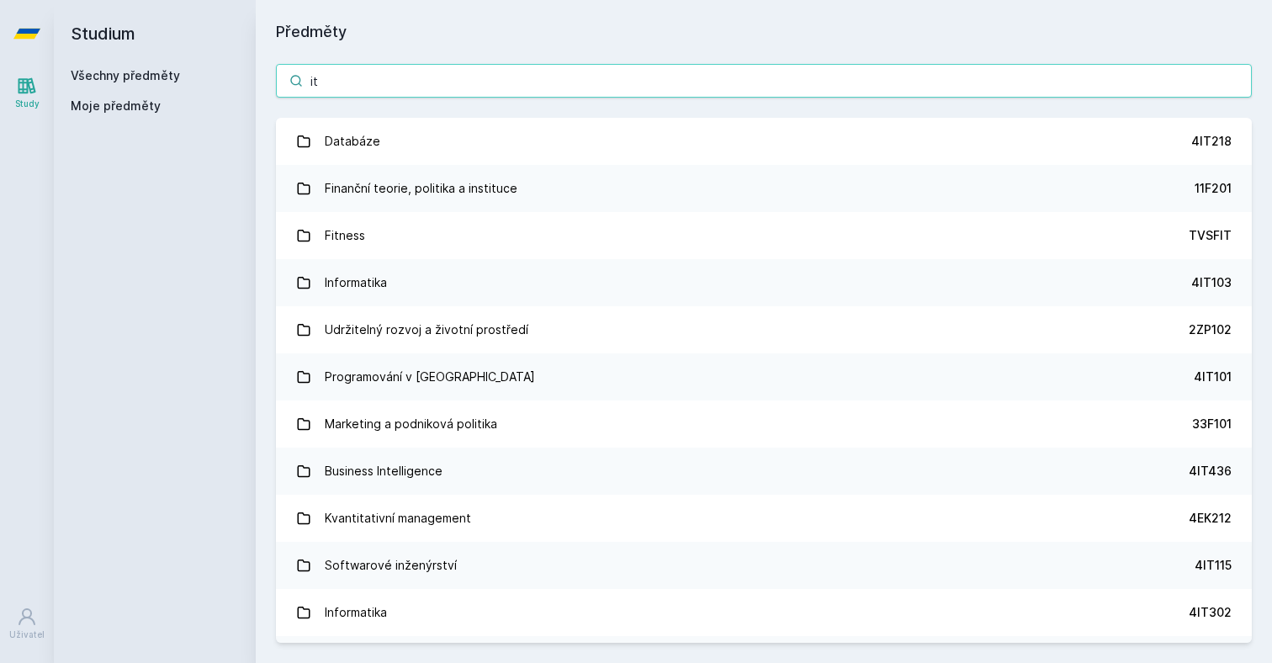 This screenshot has height=663, width=1272. Describe the element at coordinates (27, 623) in the screenshot. I see `a: Uživatel` at that location.